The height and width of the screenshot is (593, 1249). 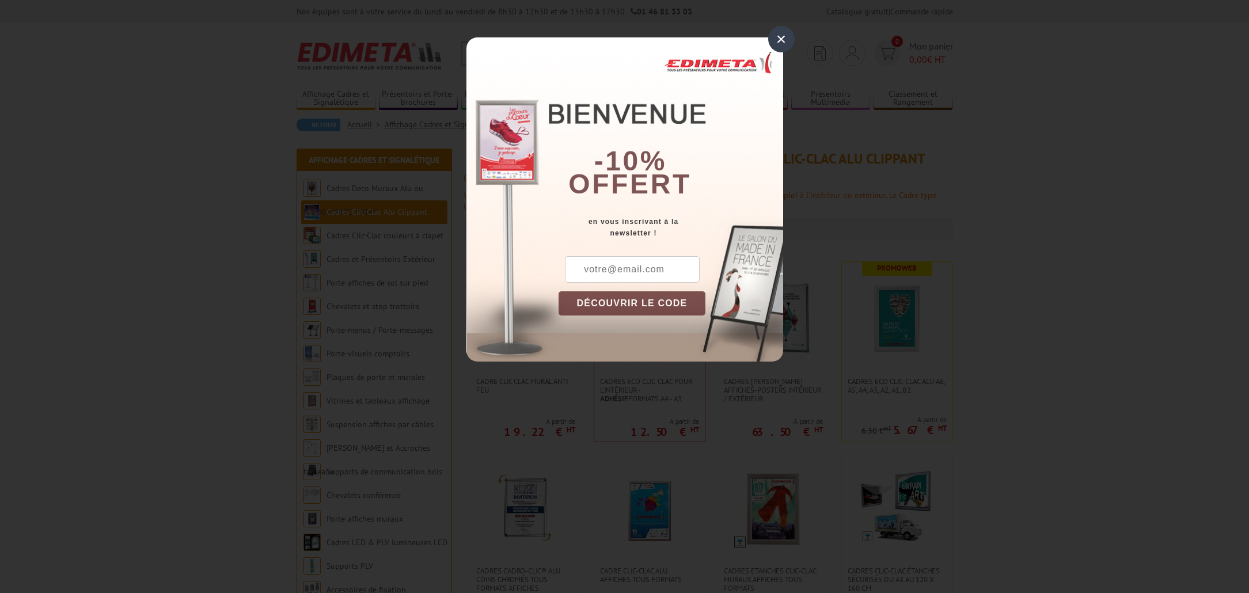 I want to click on b: -10%, so click(x=630, y=161).